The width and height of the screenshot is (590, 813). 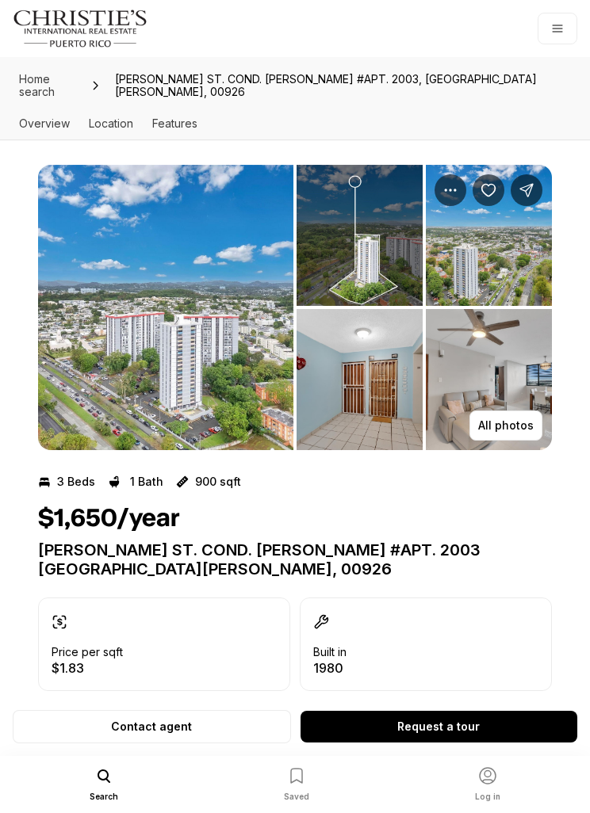 What do you see at coordinates (87, 668) in the screenshot?
I see `p: $1.83` at bounding box center [87, 668].